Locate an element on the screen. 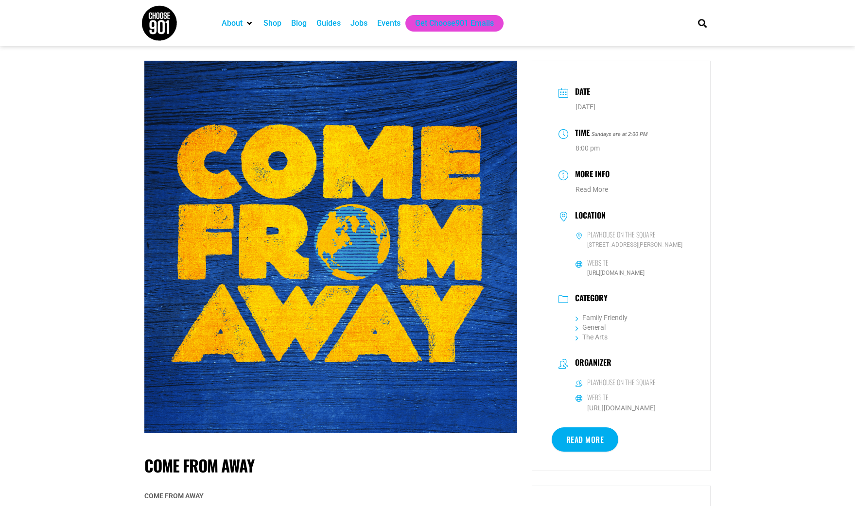  div: Search is located at coordinates (702, 23).